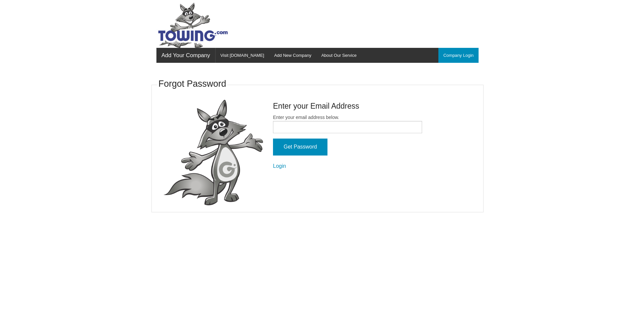 This screenshot has width=635, height=317. Describe the element at coordinates (193, 25) in the screenshot. I see `img: Towing.com Logo` at that location.